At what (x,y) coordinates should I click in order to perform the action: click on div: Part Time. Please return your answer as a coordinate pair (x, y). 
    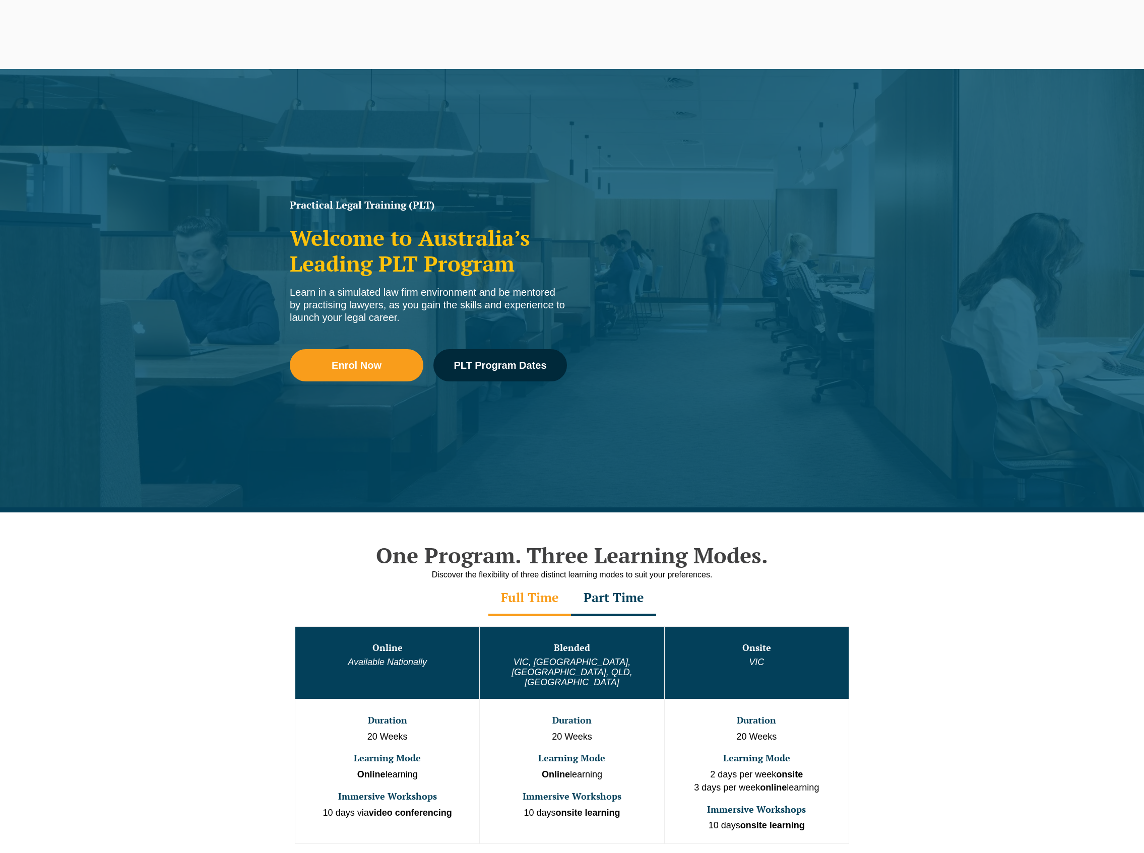
    Looking at the image, I should click on (613, 599).